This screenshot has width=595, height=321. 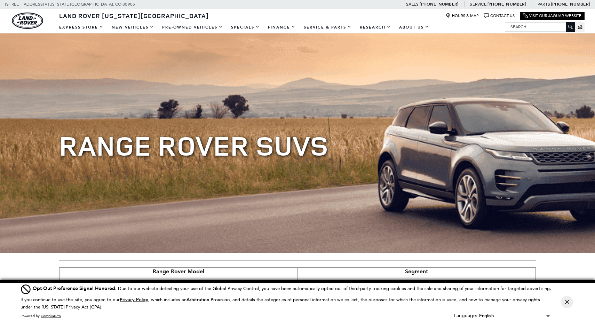 What do you see at coordinates (417, 282) in the screenshot?
I see `p: Luxury SUV` at bounding box center [417, 282].